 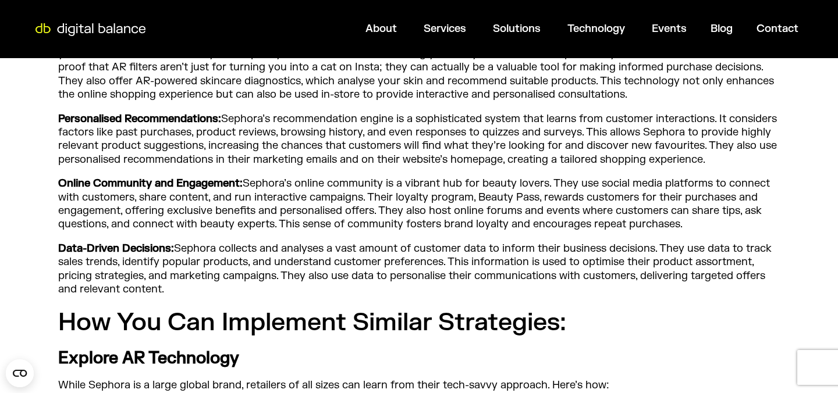 What do you see at coordinates (20, 374) in the screenshot?
I see `button: Open CMP widget` at bounding box center [20, 374].